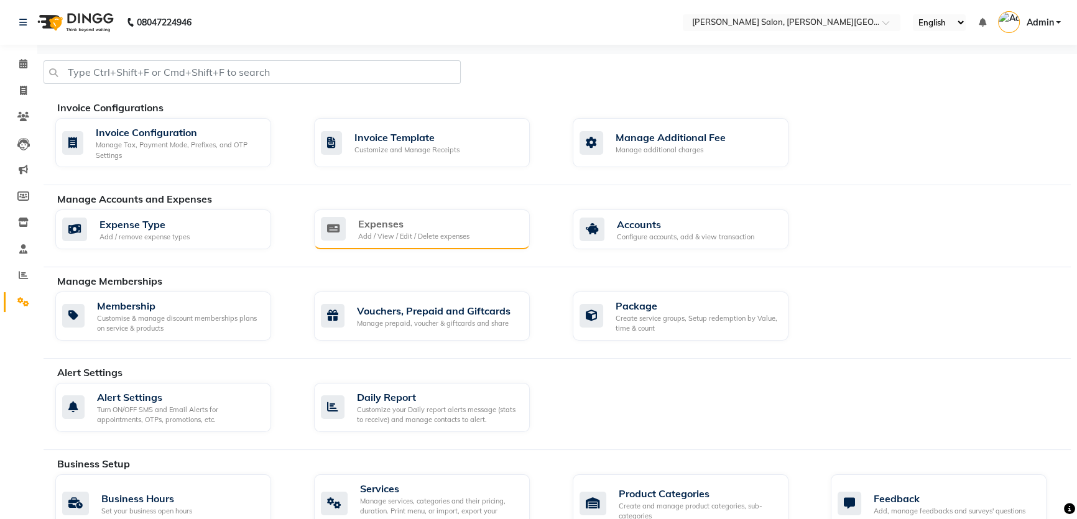 The image size is (1077, 519). Describe the element at coordinates (434, 142) in the screenshot. I see `a: Invoice TemplateCustomize and Manage Receipts` at that location.